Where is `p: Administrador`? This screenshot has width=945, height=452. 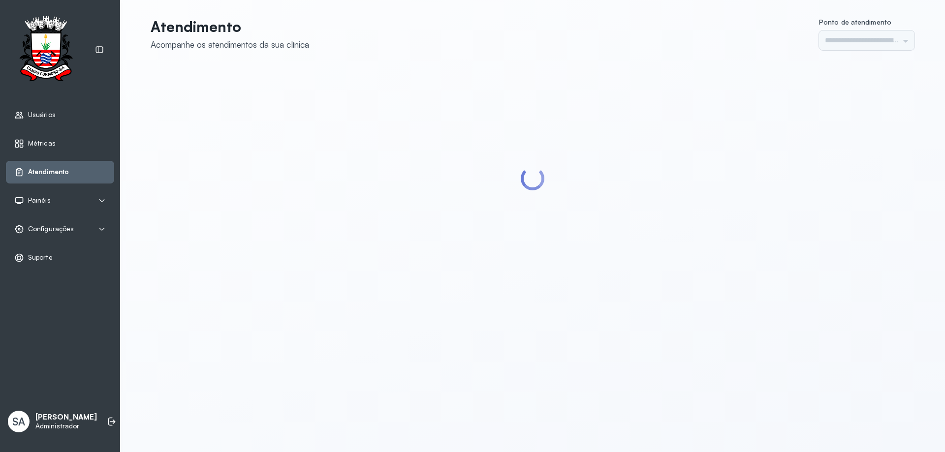 p: Administrador is located at coordinates (66, 426).